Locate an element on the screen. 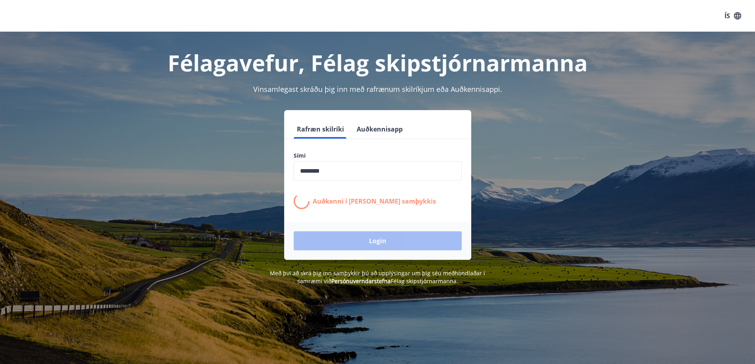 The image size is (755, 364). span: Með því að skrá þig inn samþykkir þú að upplýsingar um þig séu meðhöndlaðar í samræmi við Félag s... is located at coordinates (377, 277).